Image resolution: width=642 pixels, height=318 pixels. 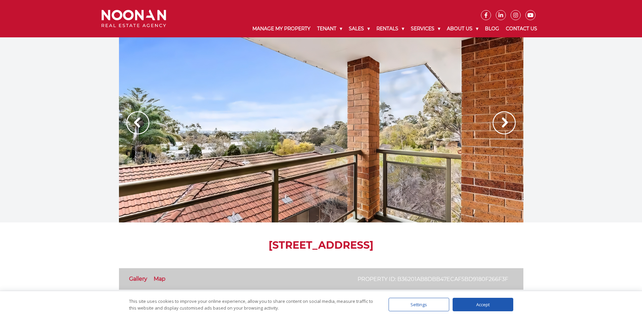 I want to click on div: Accept, so click(x=483, y=305).